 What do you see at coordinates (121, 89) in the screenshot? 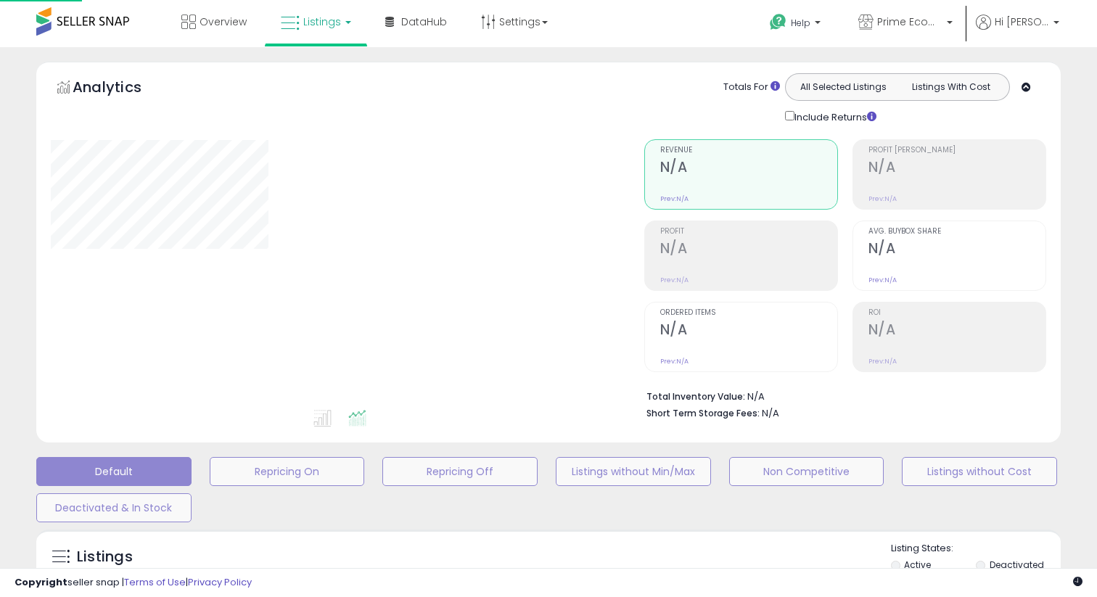
I see `h5: Analytics` at bounding box center [121, 89].